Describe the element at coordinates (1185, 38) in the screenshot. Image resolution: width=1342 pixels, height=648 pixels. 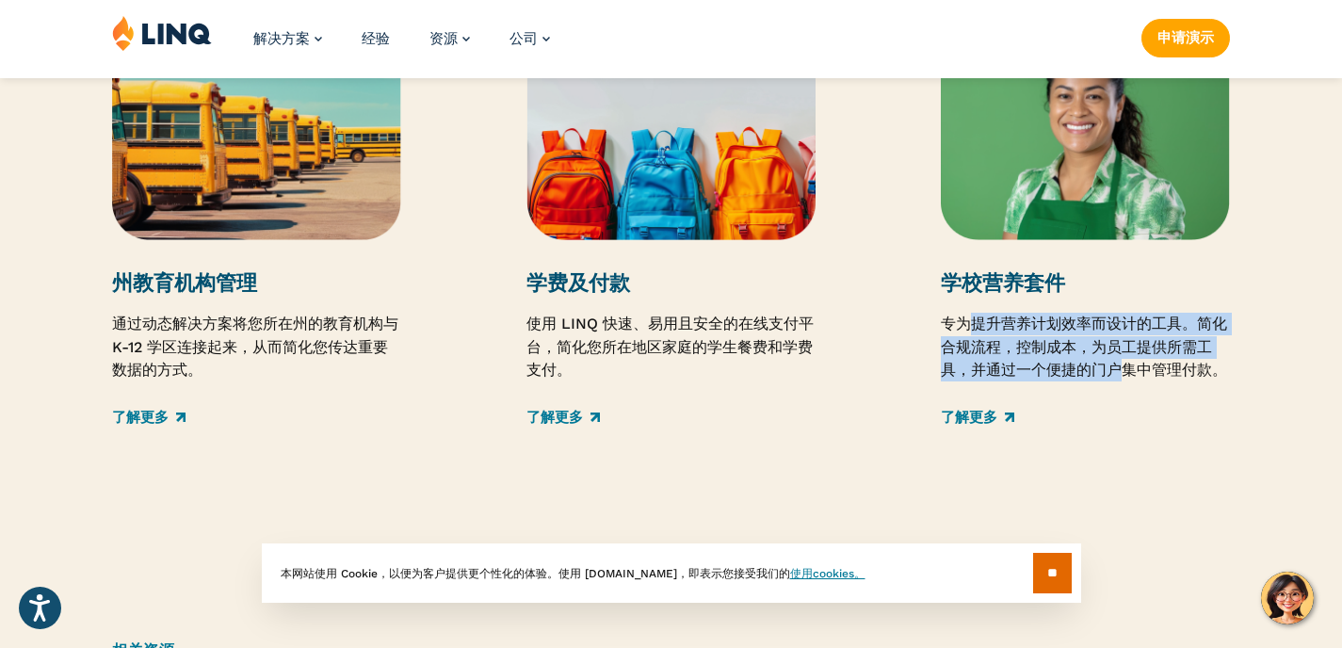
I see `font: 申请演示` at that location.